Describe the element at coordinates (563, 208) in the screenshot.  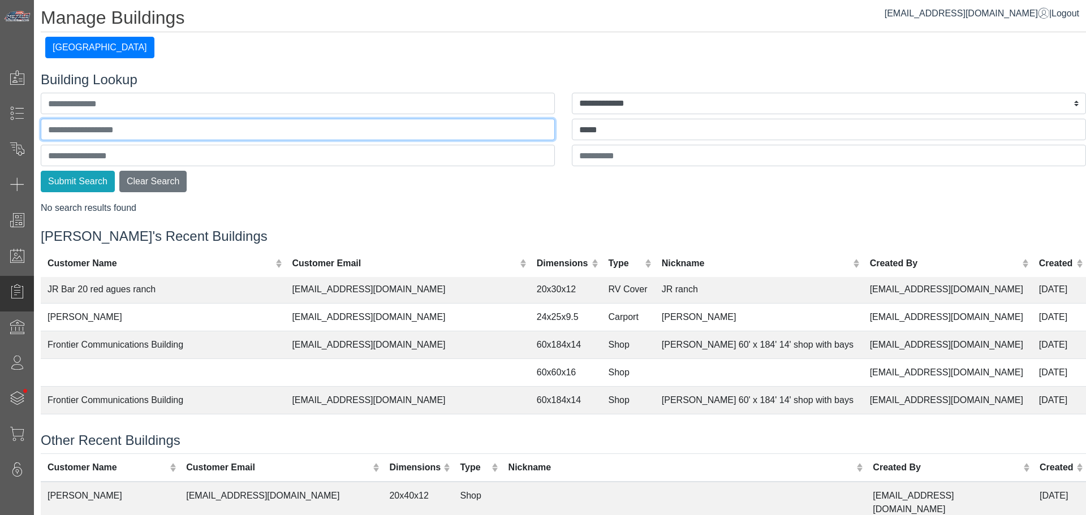
I see `div: No search results found` at that location.